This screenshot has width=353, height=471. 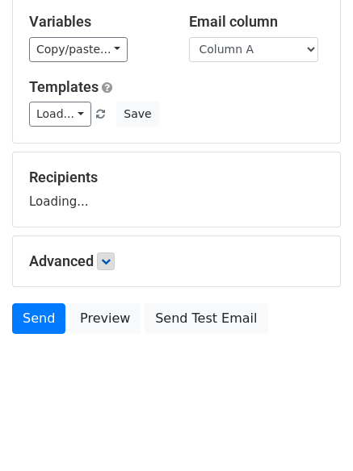 I want to click on a: Send Test Email, so click(x=206, y=319).